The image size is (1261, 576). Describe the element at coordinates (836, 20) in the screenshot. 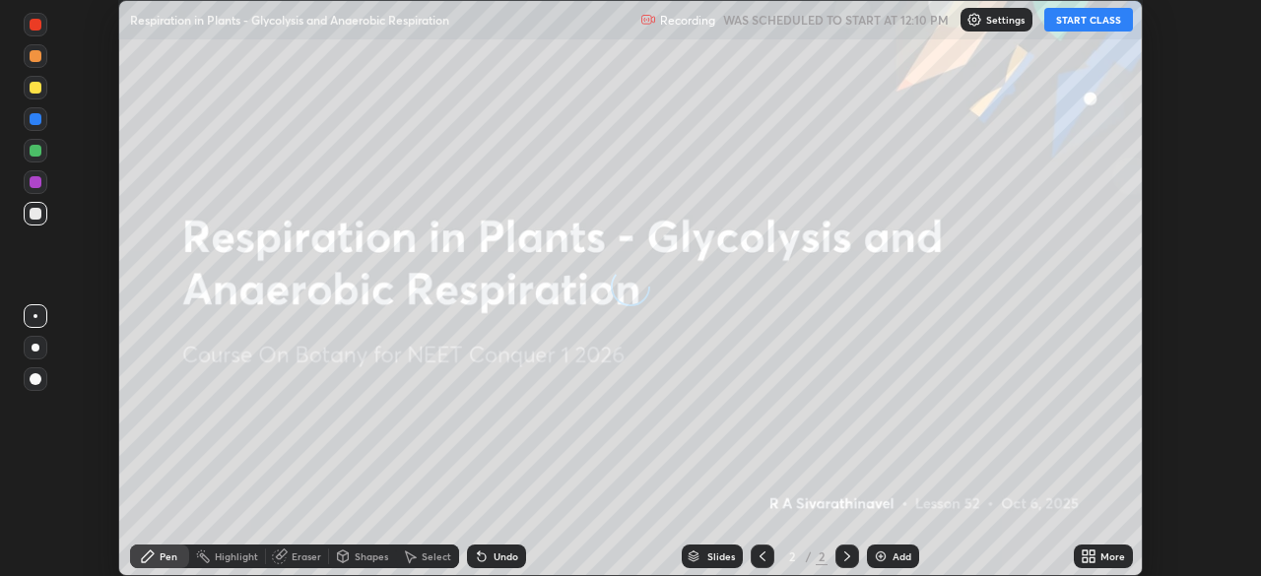

I see `h5: WAS SCHEDULED TO START AT 12:10 PM` at that location.